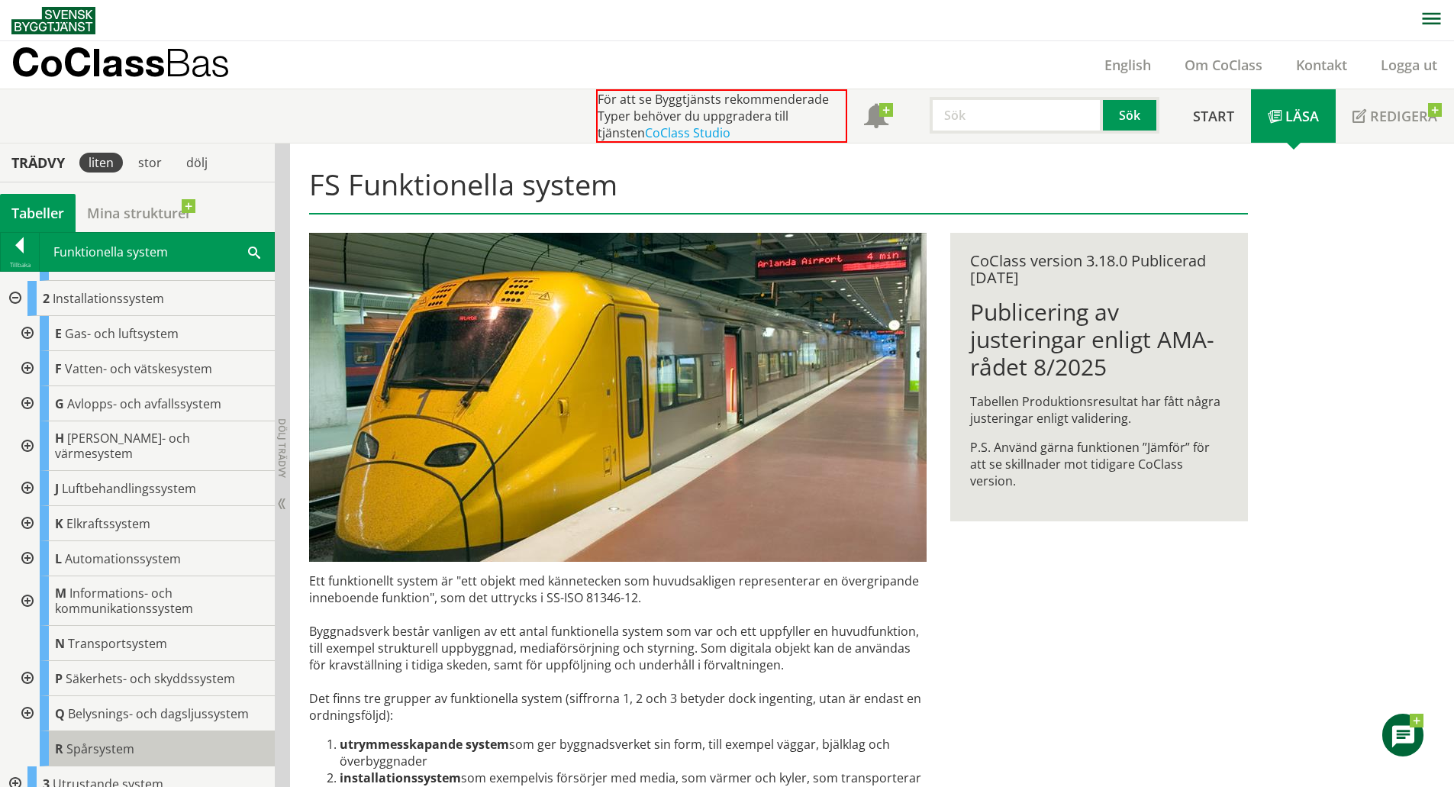 The image size is (1454, 787). Describe the element at coordinates (20, 265) in the screenshot. I see `div: Tillbaka` at that location.